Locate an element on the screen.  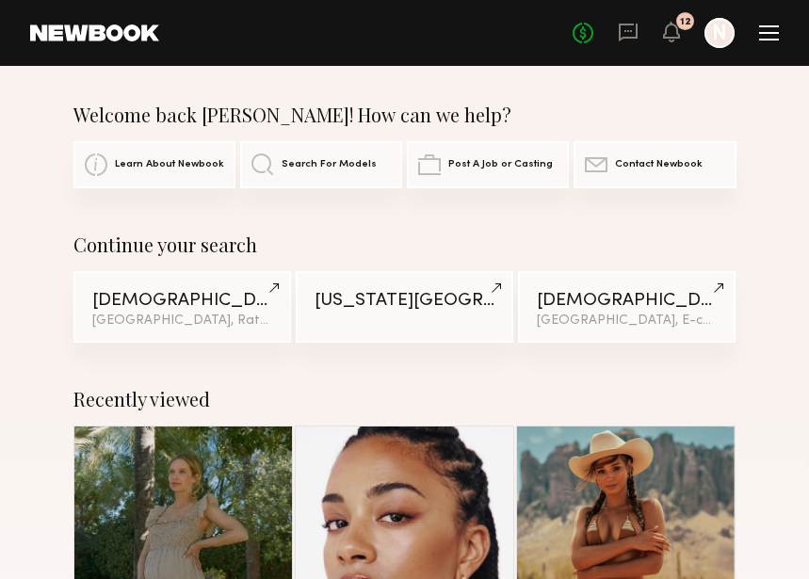
span: Learn About Newbook is located at coordinates (170, 165).